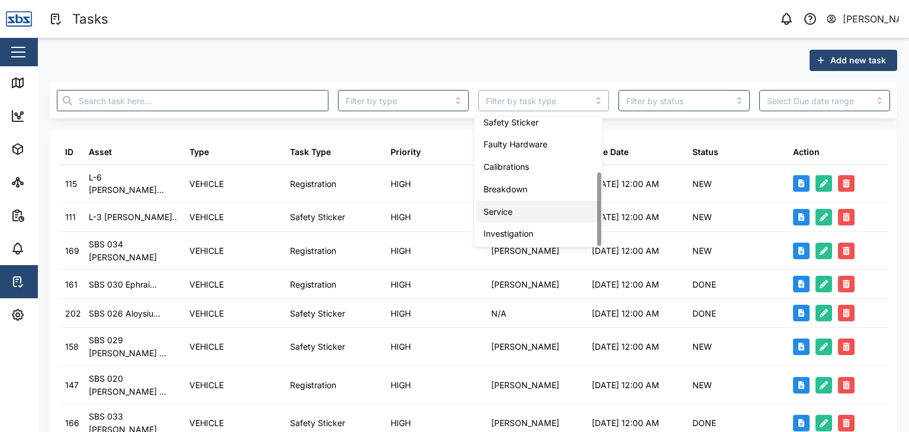  What do you see at coordinates (72, 347) in the screenshot?
I see `div: 158` at bounding box center [72, 347].